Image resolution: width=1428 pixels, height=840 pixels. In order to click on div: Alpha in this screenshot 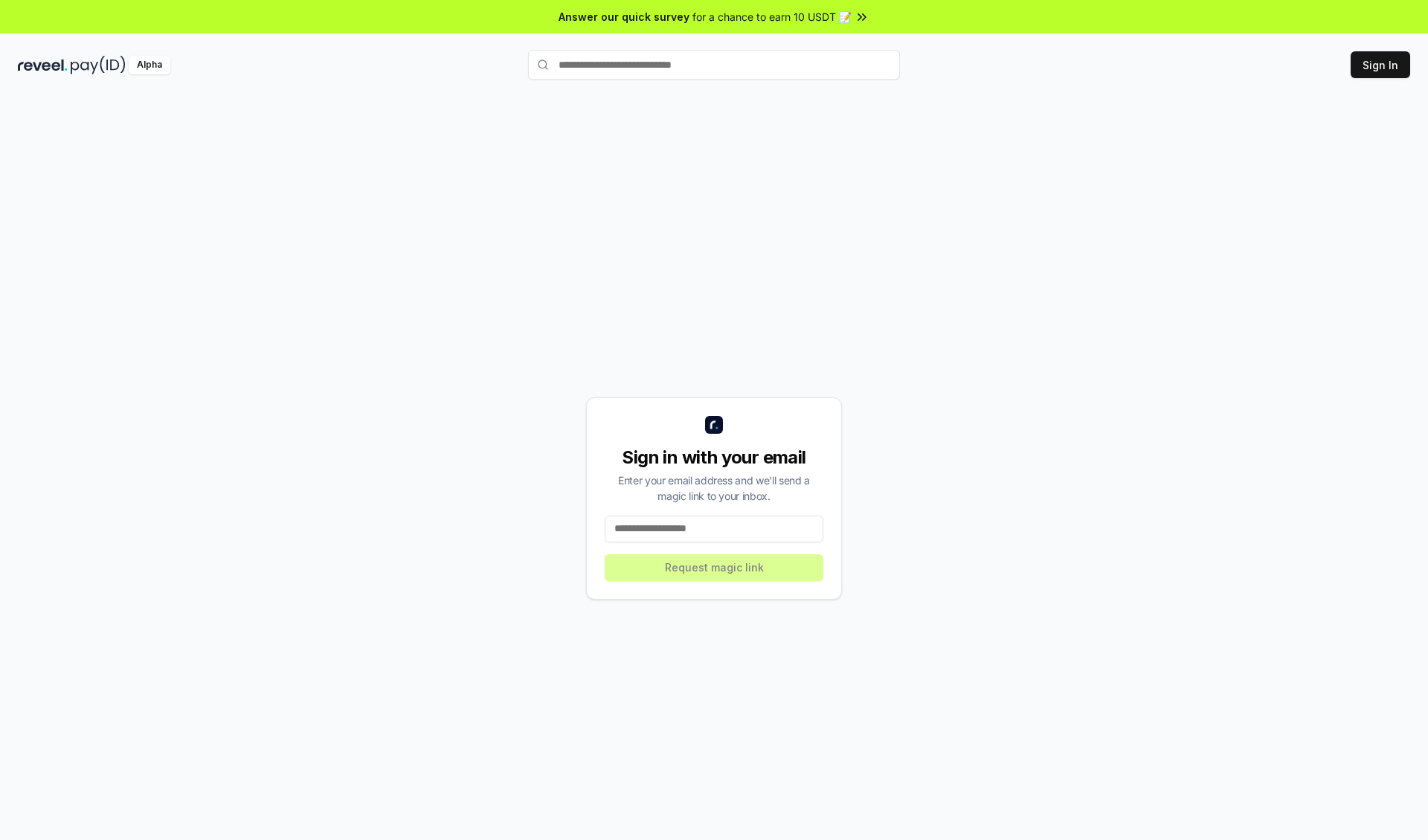, I will do `click(150, 64)`.